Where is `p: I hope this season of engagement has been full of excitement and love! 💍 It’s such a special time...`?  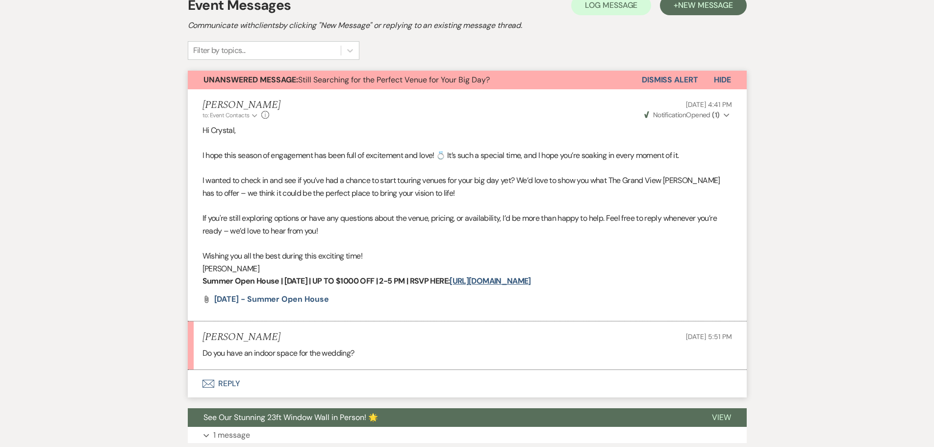 p: I hope this season of engagement has been full of excitement and love! 💍 It’s such a special time... is located at coordinates (467, 155).